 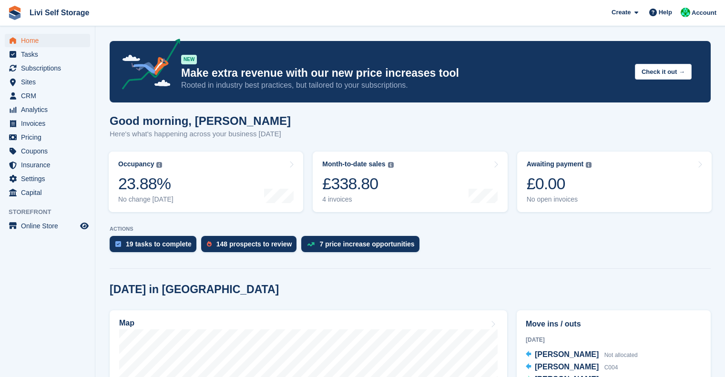 What do you see at coordinates (621, 355) in the screenshot?
I see `span: Not allocated` at bounding box center [621, 355].